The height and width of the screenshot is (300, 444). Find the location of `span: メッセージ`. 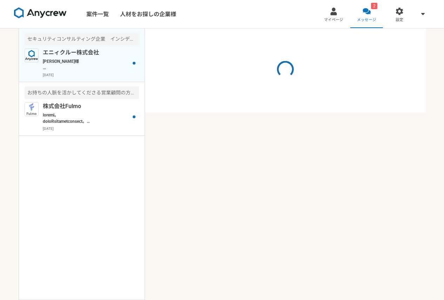

span: メッセージ is located at coordinates (367, 20).